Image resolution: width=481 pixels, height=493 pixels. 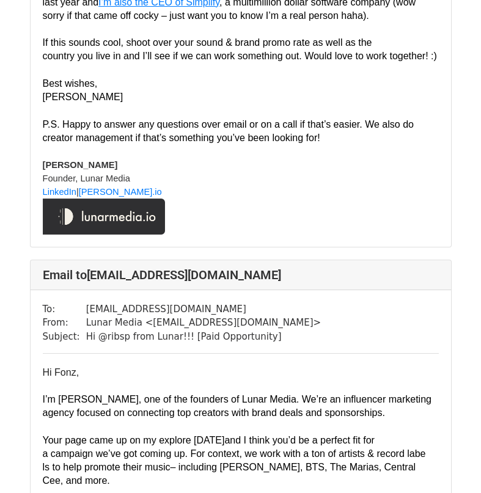 What do you see at coordinates (203, 337) in the screenshot?
I see `td: Hi @ribsp from Lunar!!! [Paid Opportunity]` at bounding box center [203, 337].